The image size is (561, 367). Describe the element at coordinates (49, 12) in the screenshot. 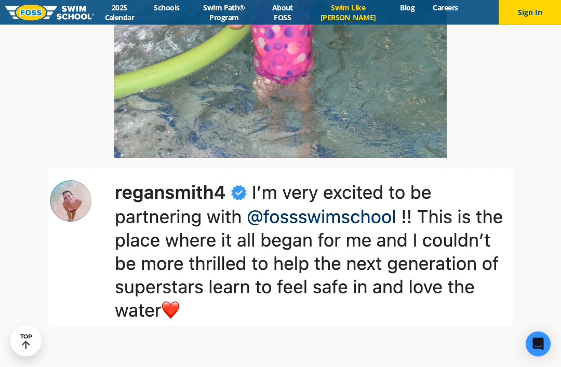

I see `img: FOSS Swim School Logo` at that location.